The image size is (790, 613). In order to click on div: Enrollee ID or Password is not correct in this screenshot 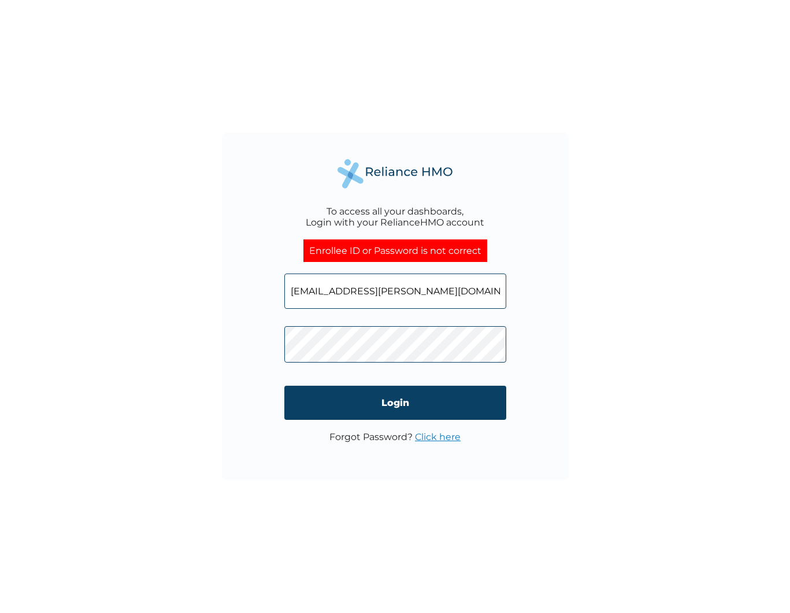, I will do `click(395, 250)`.